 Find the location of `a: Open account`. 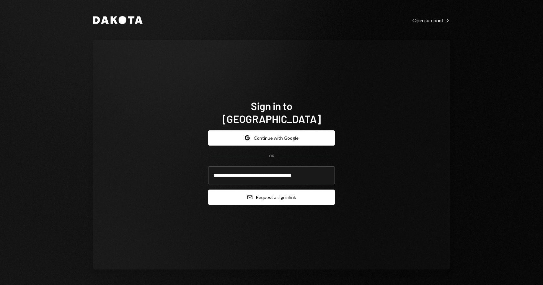

a: Open account is located at coordinates (431, 20).